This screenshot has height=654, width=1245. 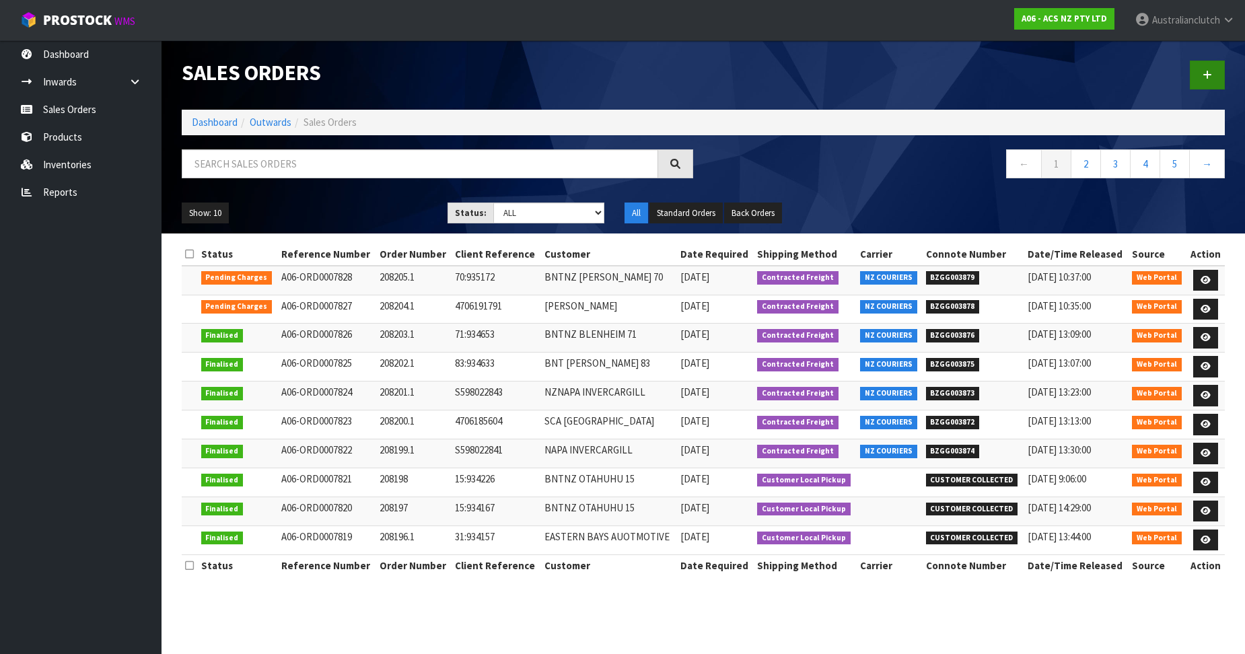 I want to click on a: 2, so click(x=1086, y=164).